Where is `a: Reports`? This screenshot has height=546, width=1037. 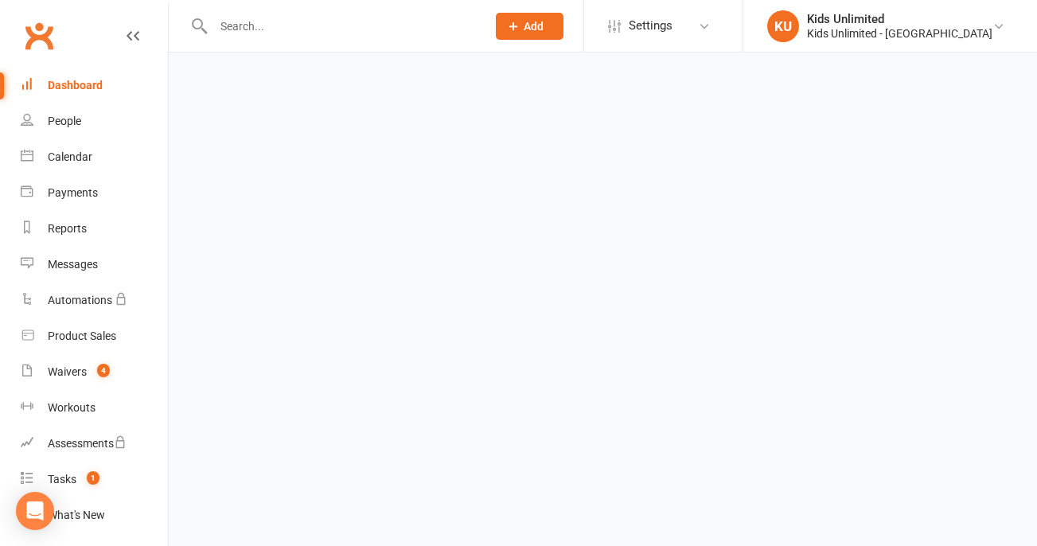
a: Reports is located at coordinates (94, 228).